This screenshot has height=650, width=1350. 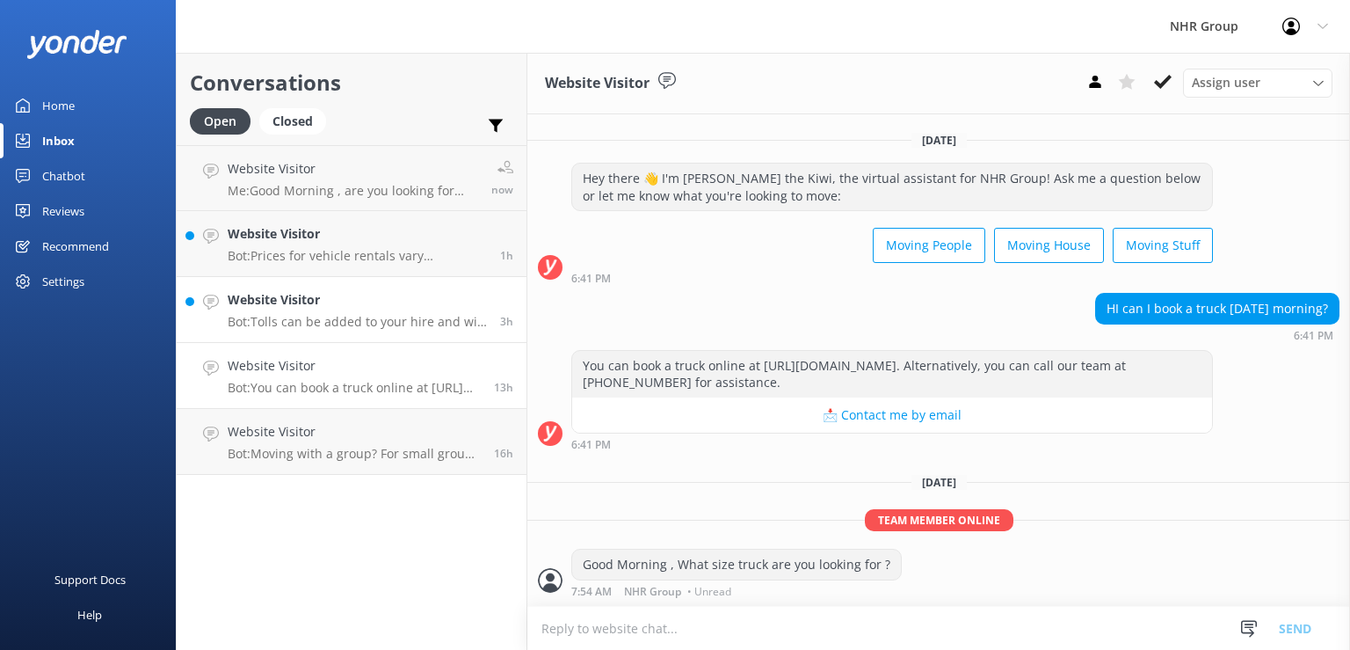 I want to click on p: Me: Good Morning , are you looking for passenger van ? May i ask you how many of you are traveling?, so click(x=352, y=191).